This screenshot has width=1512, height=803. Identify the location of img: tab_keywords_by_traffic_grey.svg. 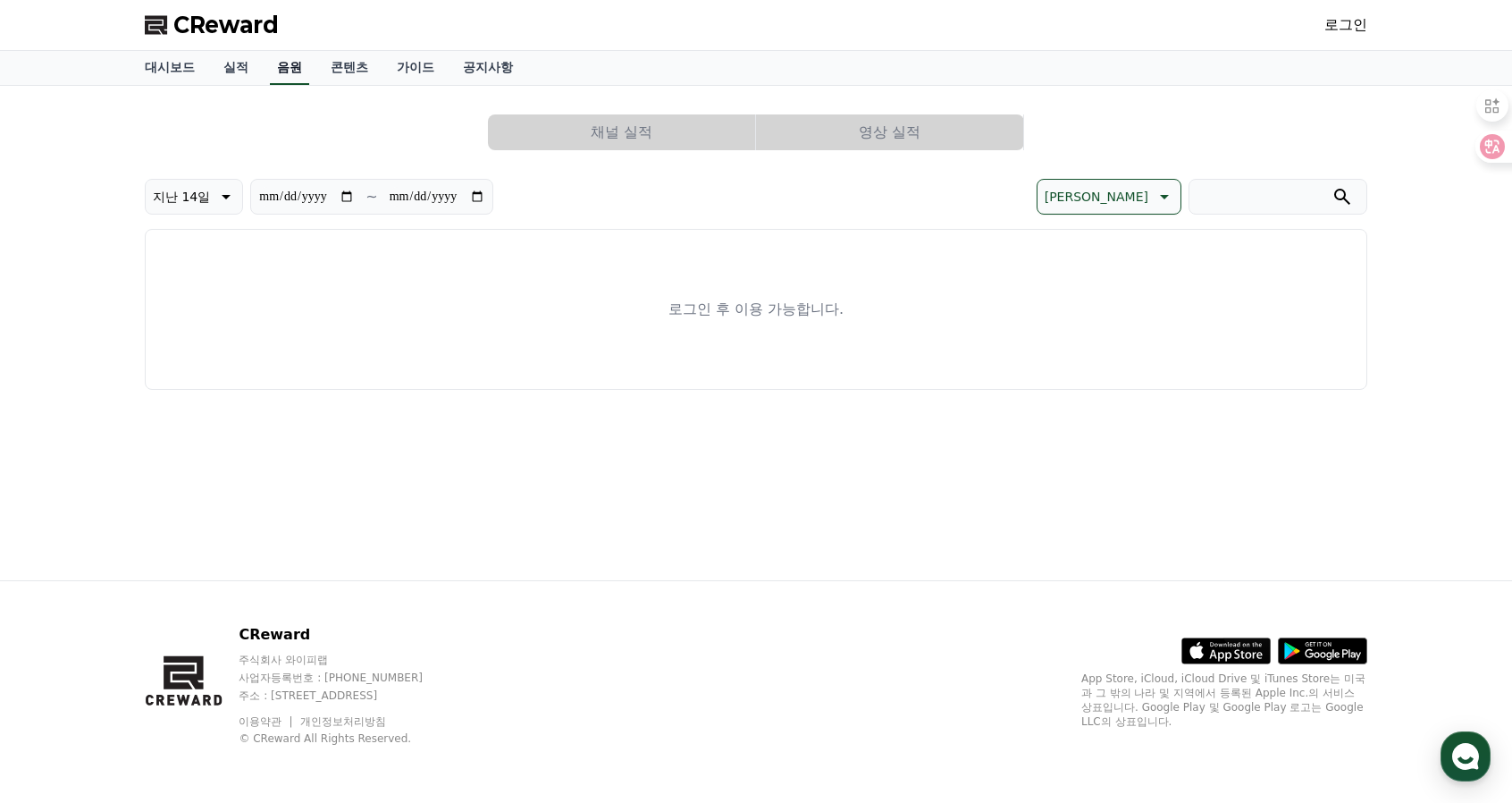
(185, 111).